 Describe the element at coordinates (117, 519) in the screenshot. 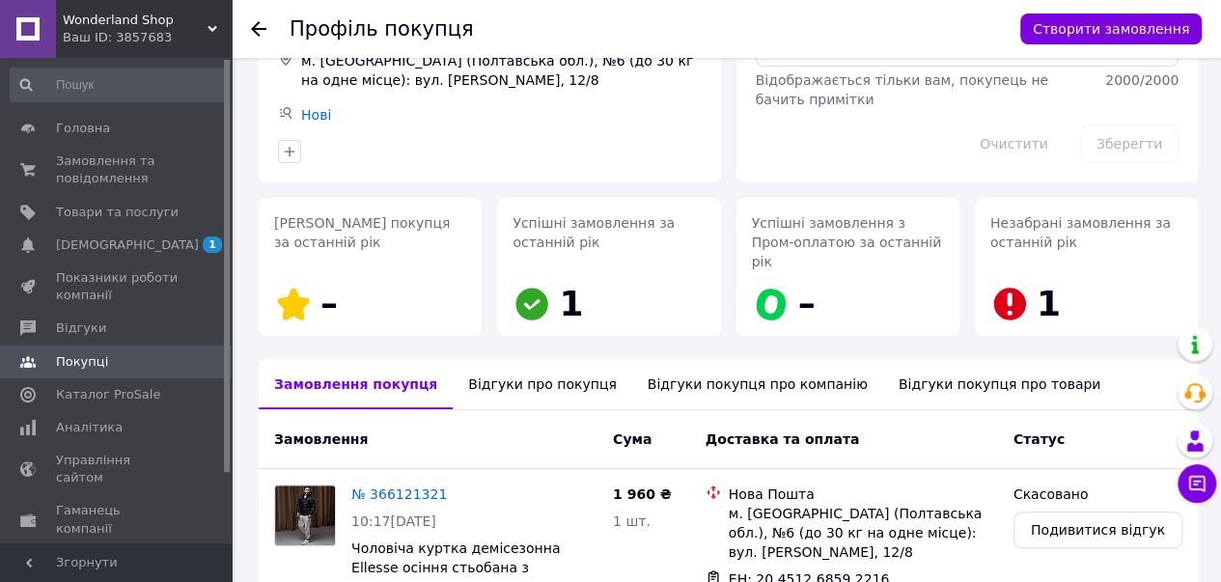

I see `span: Гаманець компанії` at that location.